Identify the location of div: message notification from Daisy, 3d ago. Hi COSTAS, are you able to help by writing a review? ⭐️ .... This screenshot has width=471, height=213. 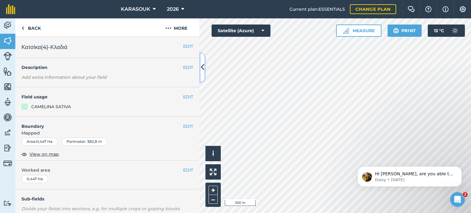
(61, 23).